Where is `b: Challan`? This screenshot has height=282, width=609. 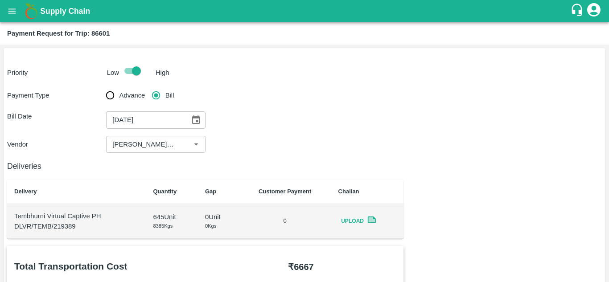 b: Challan is located at coordinates (349, 191).